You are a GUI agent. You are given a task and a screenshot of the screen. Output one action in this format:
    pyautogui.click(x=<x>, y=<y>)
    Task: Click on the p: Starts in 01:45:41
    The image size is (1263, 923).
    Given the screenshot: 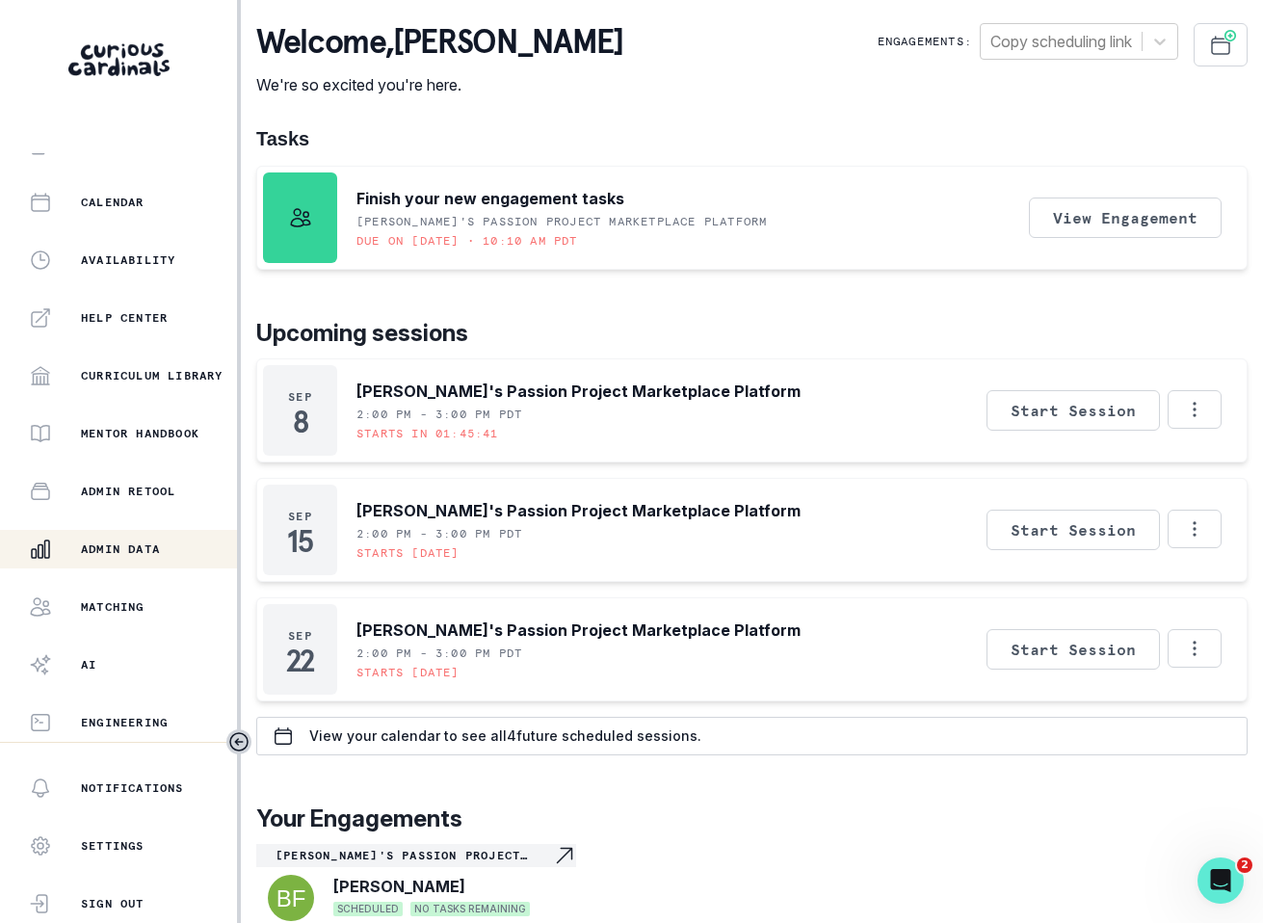 What is the action you would take?
    pyautogui.click(x=428, y=434)
    